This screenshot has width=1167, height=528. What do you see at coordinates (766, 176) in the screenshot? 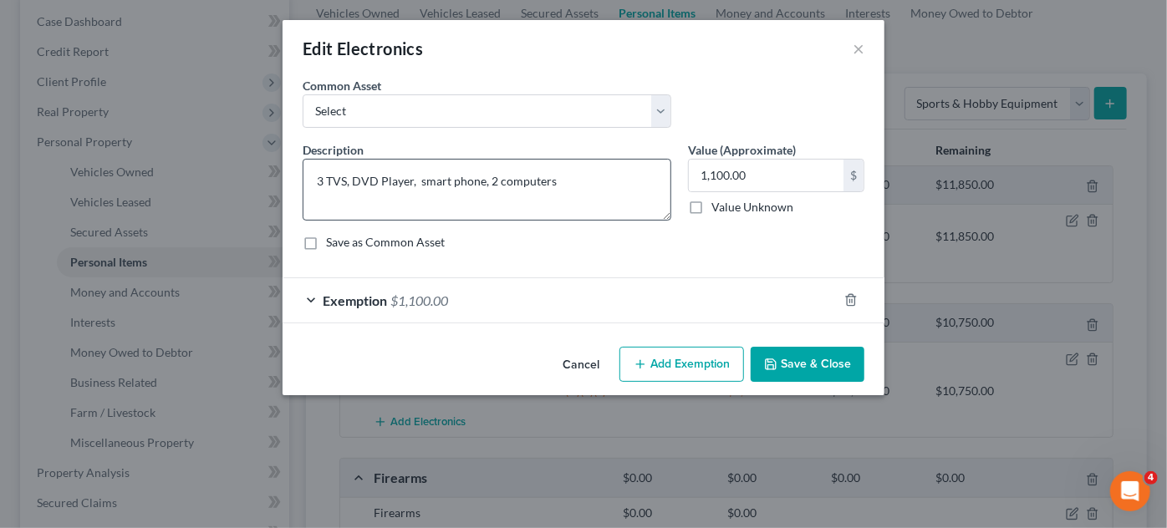
I see `input: 0.00` at bounding box center [766, 176].